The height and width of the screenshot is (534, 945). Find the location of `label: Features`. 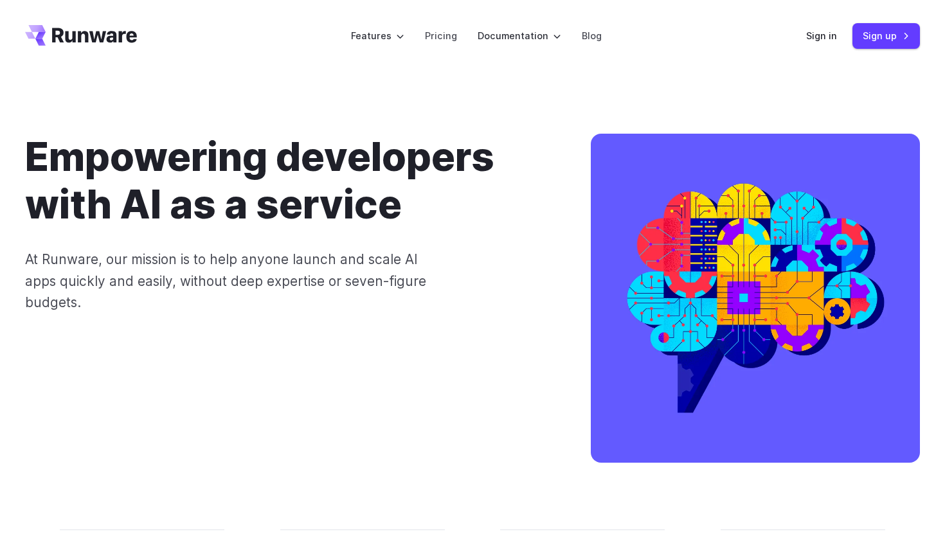

label: Features is located at coordinates (377, 35).